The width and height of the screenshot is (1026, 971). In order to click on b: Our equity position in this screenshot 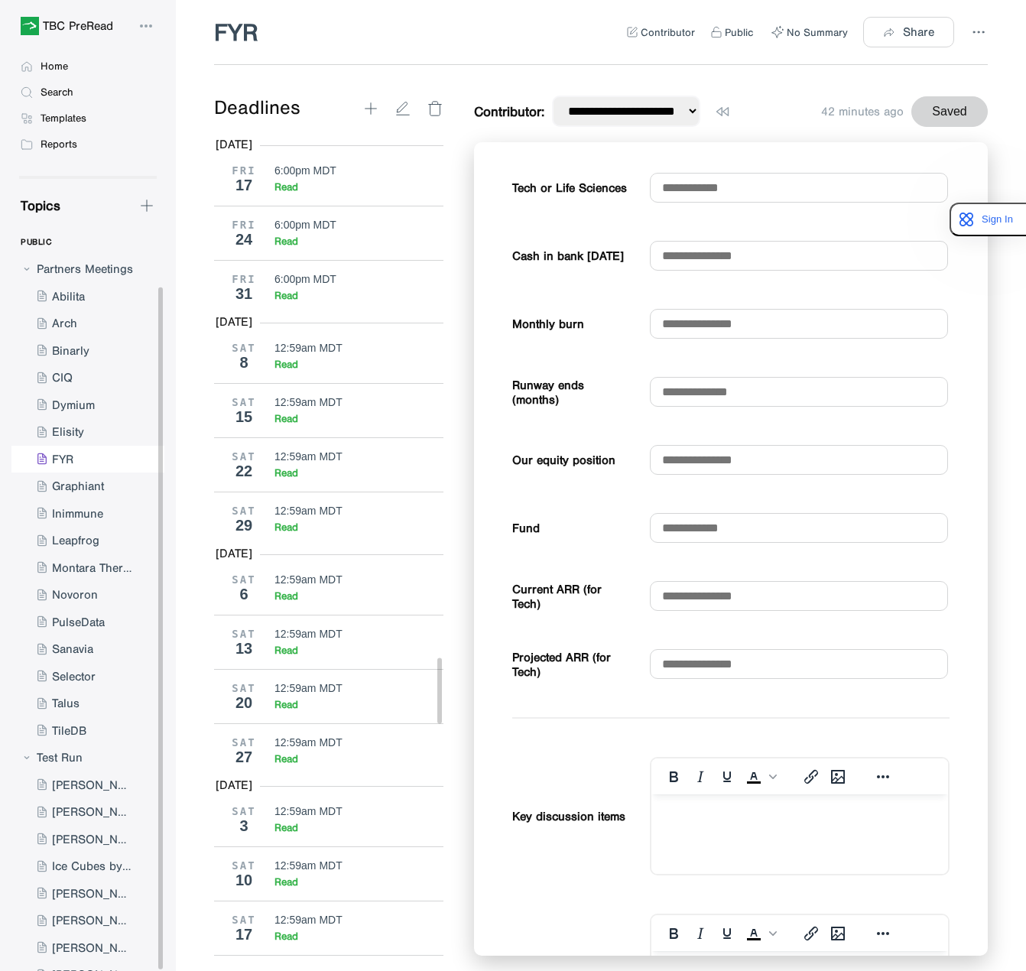, I will do `click(564, 460)`.